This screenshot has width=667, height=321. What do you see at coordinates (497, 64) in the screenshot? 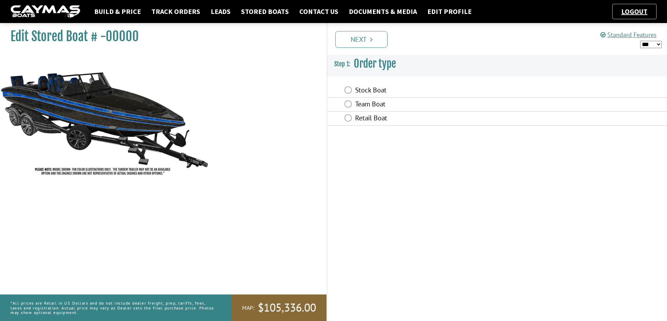
I see `h3: Order type` at bounding box center [497, 64].